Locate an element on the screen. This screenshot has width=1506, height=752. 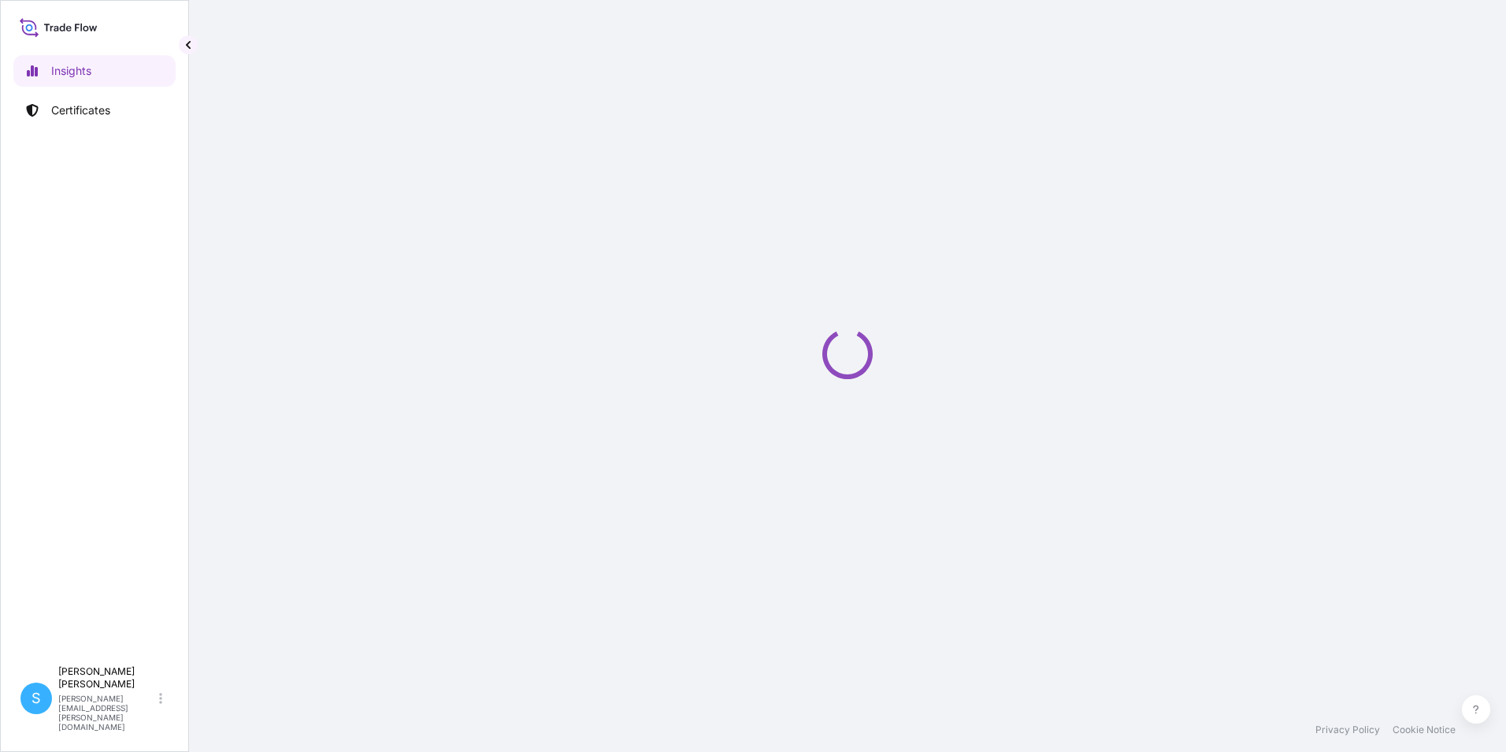
a: Certificates is located at coordinates (95, 110).